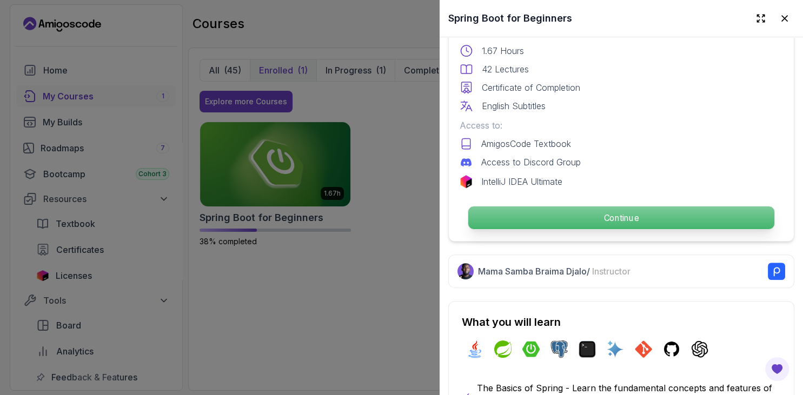 The height and width of the screenshot is (395, 803). What do you see at coordinates (514, 106) in the screenshot?
I see `p: English Subtitles` at bounding box center [514, 106].